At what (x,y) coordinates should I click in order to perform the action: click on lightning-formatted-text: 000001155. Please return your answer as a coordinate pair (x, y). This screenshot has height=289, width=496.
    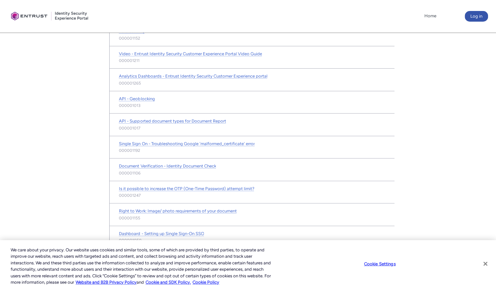
    Looking at the image, I should click on (130, 218).